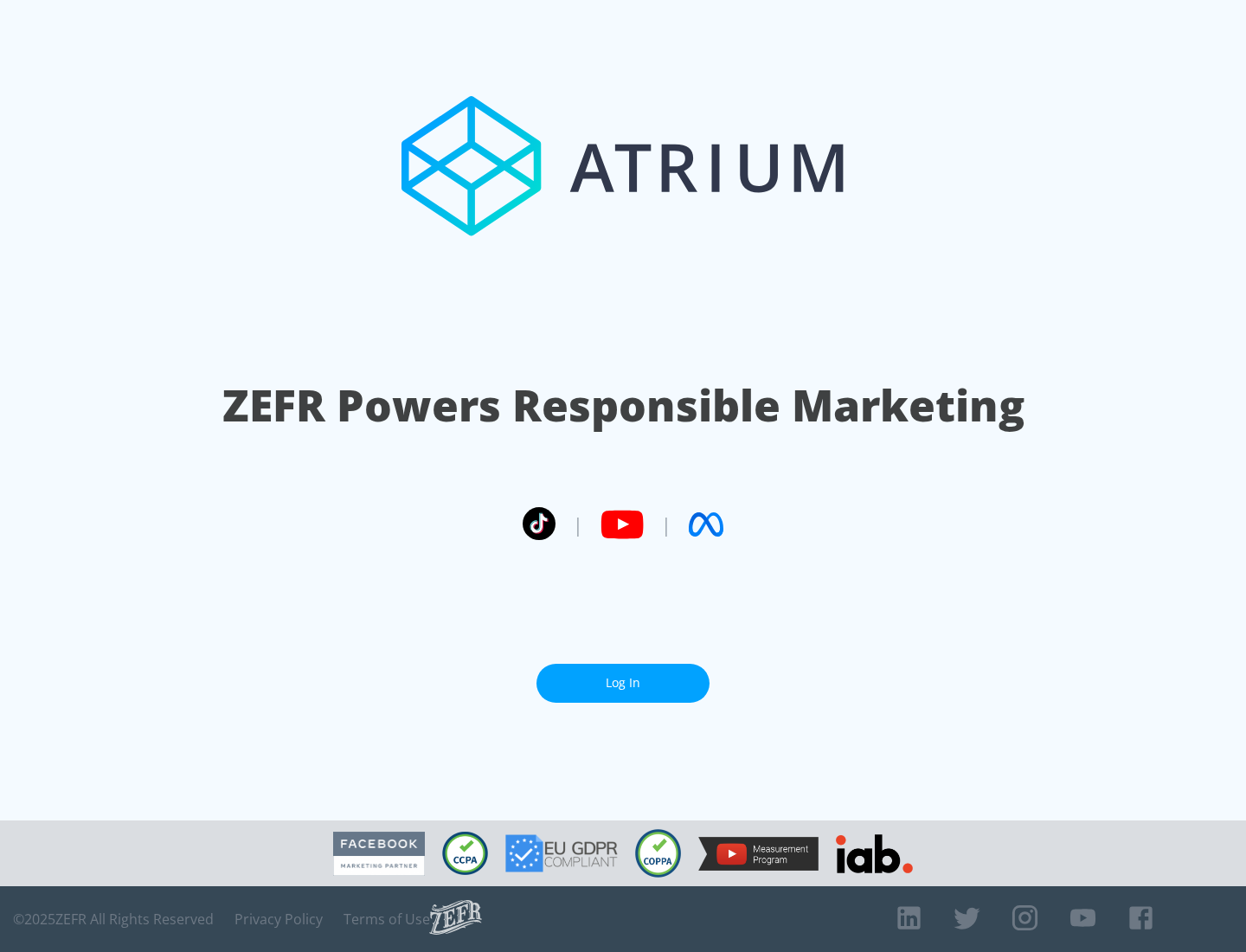  What do you see at coordinates (113, 919) in the screenshot?
I see `span: © 2025 ZEFR All Rights Reserved` at bounding box center [113, 919].